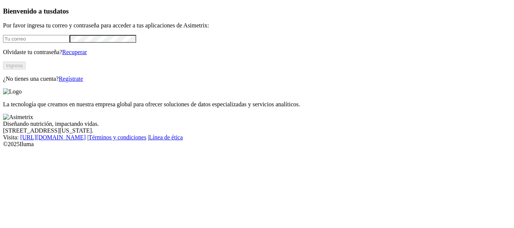 The height and width of the screenshot is (228, 514). What do you see at coordinates (257, 11) in the screenshot?
I see `h3: Bienvenido a tus` at bounding box center [257, 11].